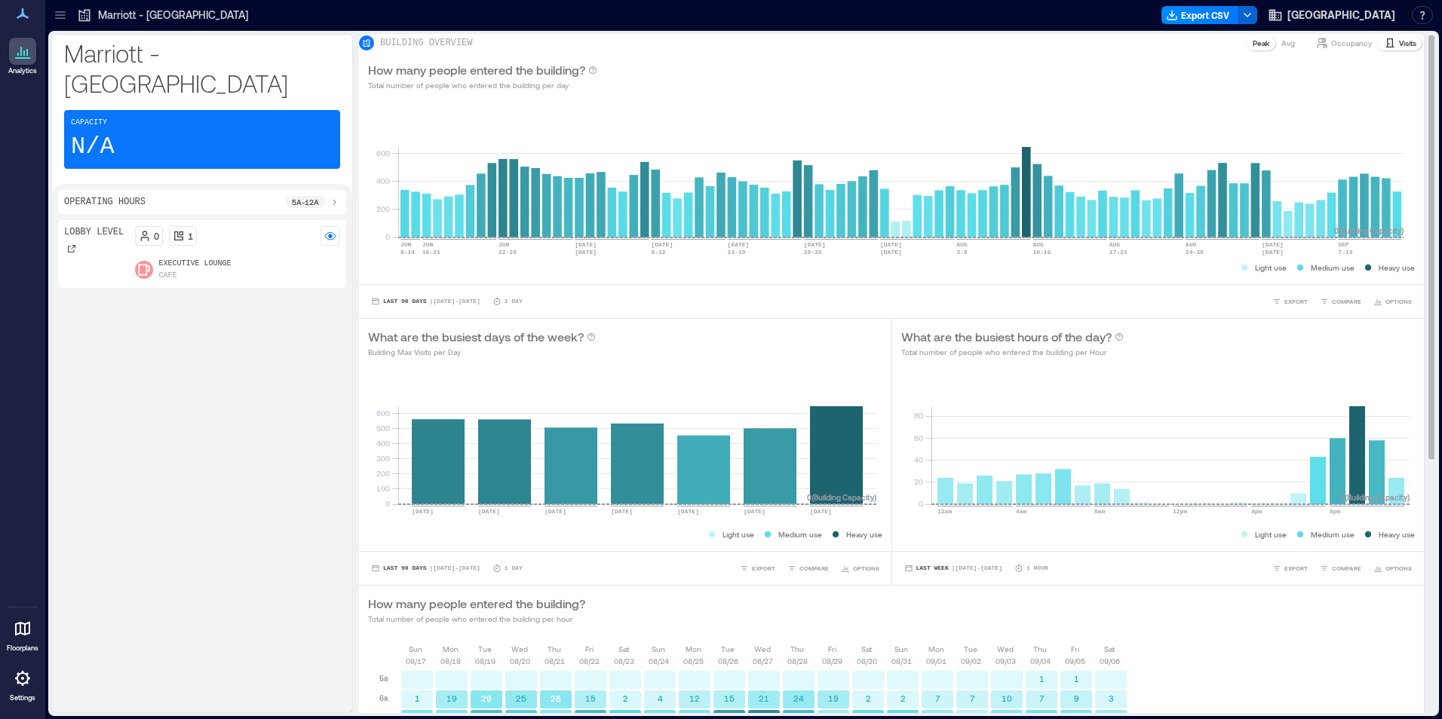 This screenshot has height=719, width=1442. Describe the element at coordinates (513, 568) in the screenshot. I see `p: 1 Day` at that location.